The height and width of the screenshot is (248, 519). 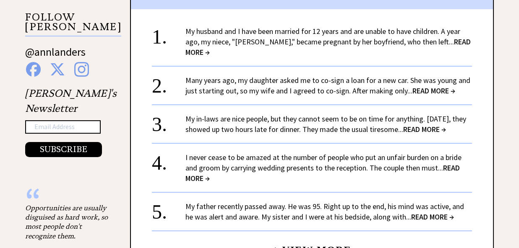 What do you see at coordinates (33, 69) in the screenshot?
I see `img: facebook%20blue.png` at bounding box center [33, 69].